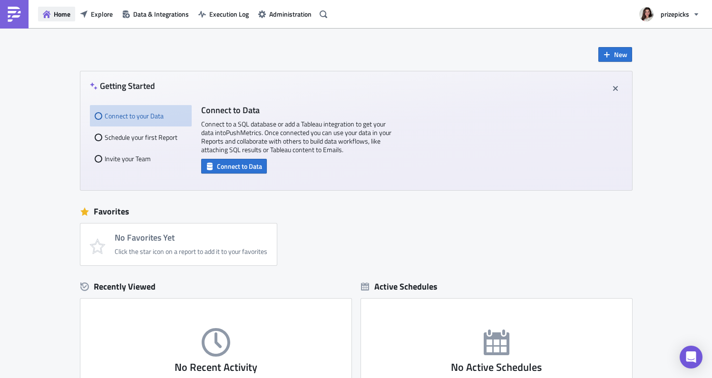 Image resolution: width=712 pixels, height=378 pixels. Describe the element at coordinates (96, 14) in the screenshot. I see `button: Explore` at that location.